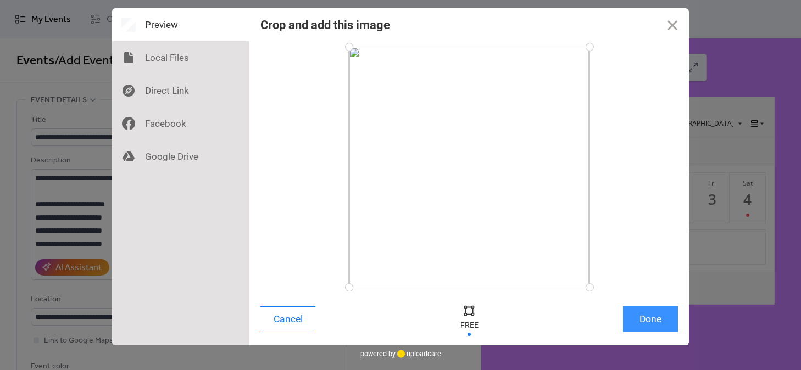 The height and width of the screenshot is (370, 801). Describe the element at coordinates (650, 319) in the screenshot. I see `button: Done` at that location.